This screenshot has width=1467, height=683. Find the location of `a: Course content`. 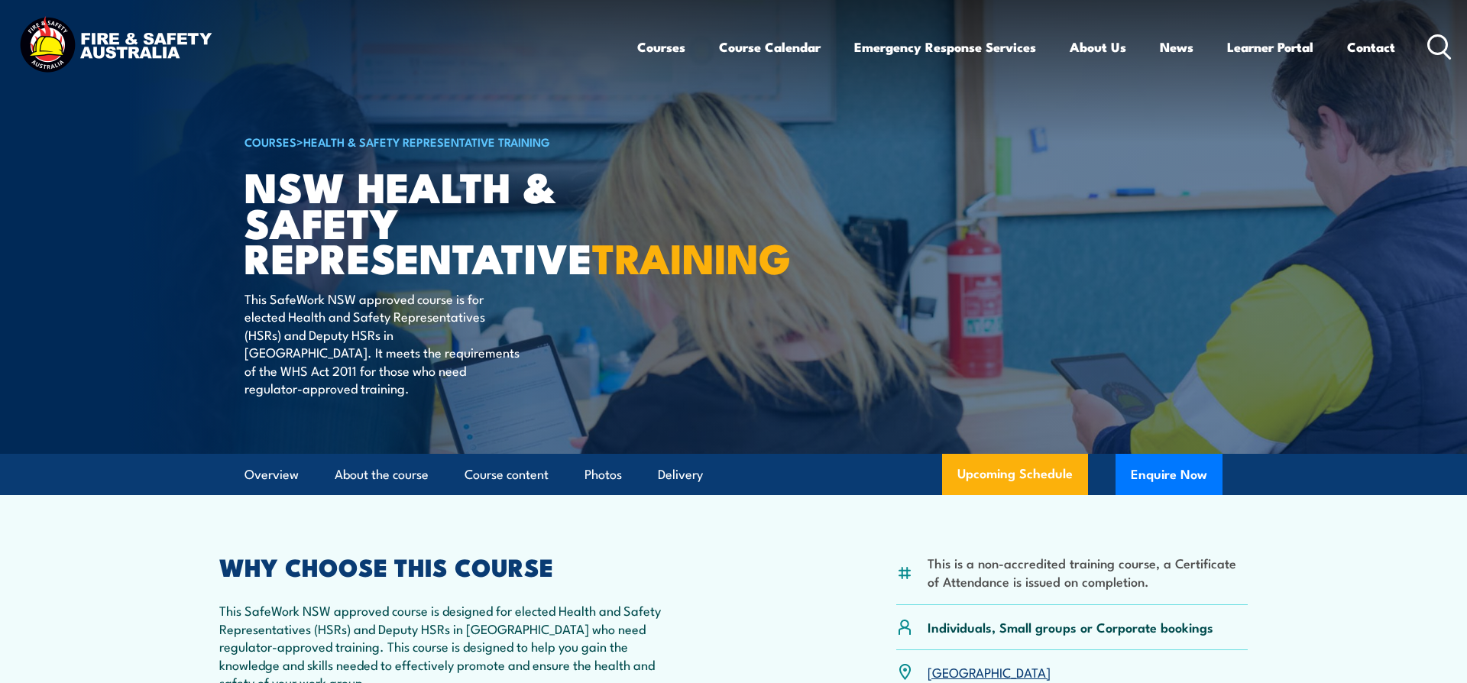

a: Course content is located at coordinates (506, 474).